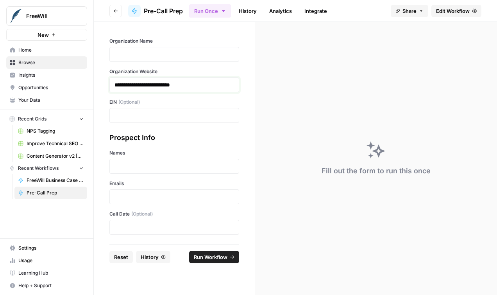  I want to click on a: Insights, so click(47, 75).